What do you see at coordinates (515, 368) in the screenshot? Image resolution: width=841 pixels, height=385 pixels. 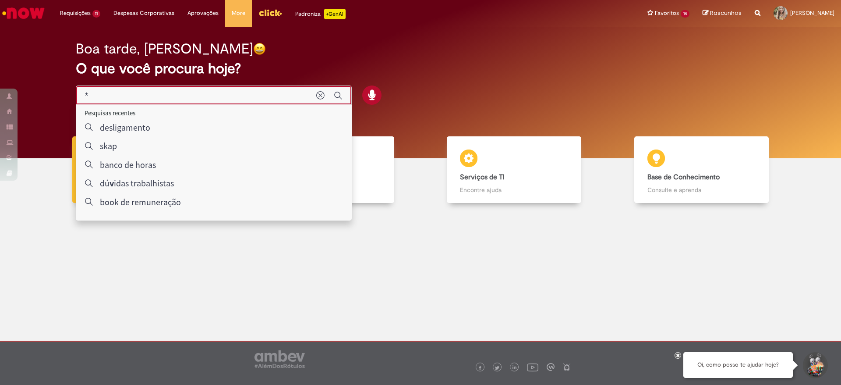 I see `img: logo_footer_linkedin.png` at bounding box center [515, 368].